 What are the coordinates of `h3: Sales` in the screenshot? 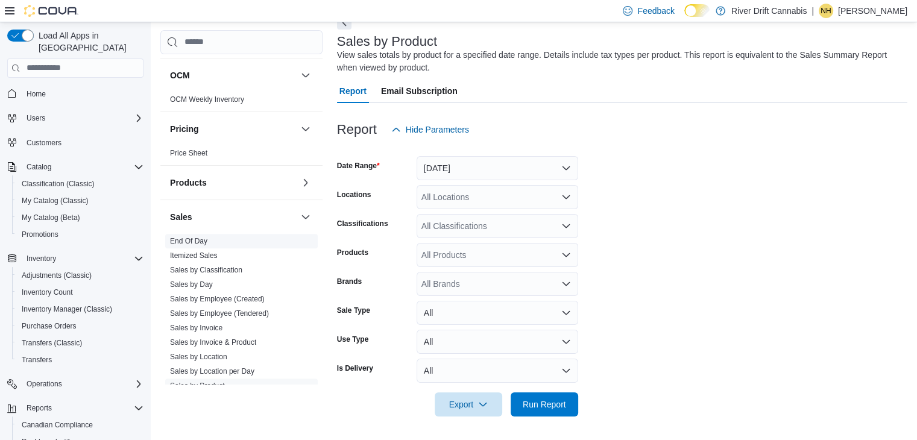 It's located at (181, 217).